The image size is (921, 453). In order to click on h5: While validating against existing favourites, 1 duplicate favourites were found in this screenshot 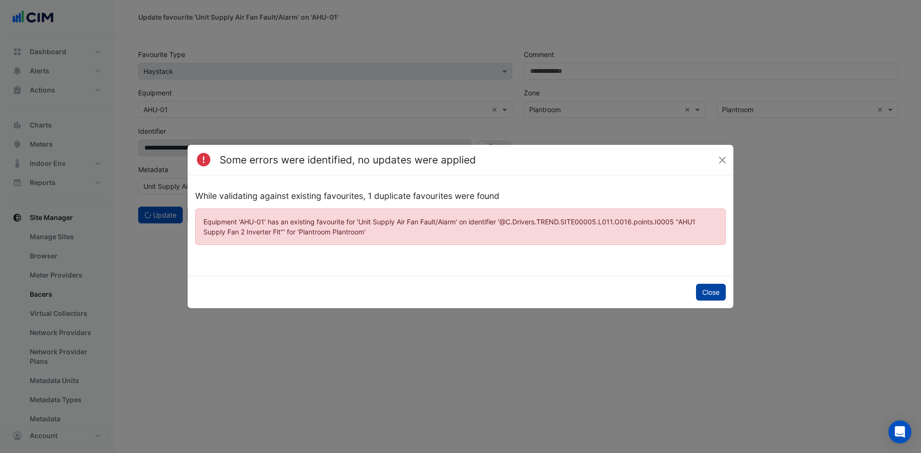, I will do `click(461, 196)`.